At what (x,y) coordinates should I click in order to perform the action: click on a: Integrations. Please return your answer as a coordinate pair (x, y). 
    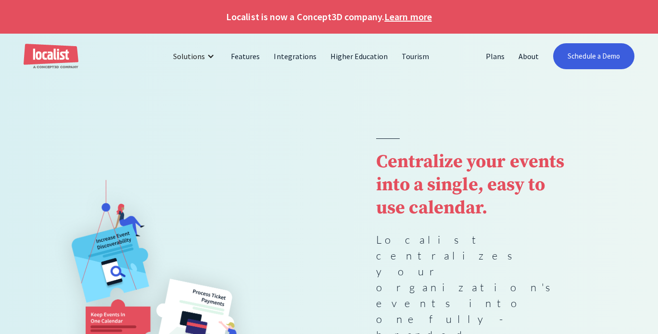
    Looking at the image, I should click on (295, 56).